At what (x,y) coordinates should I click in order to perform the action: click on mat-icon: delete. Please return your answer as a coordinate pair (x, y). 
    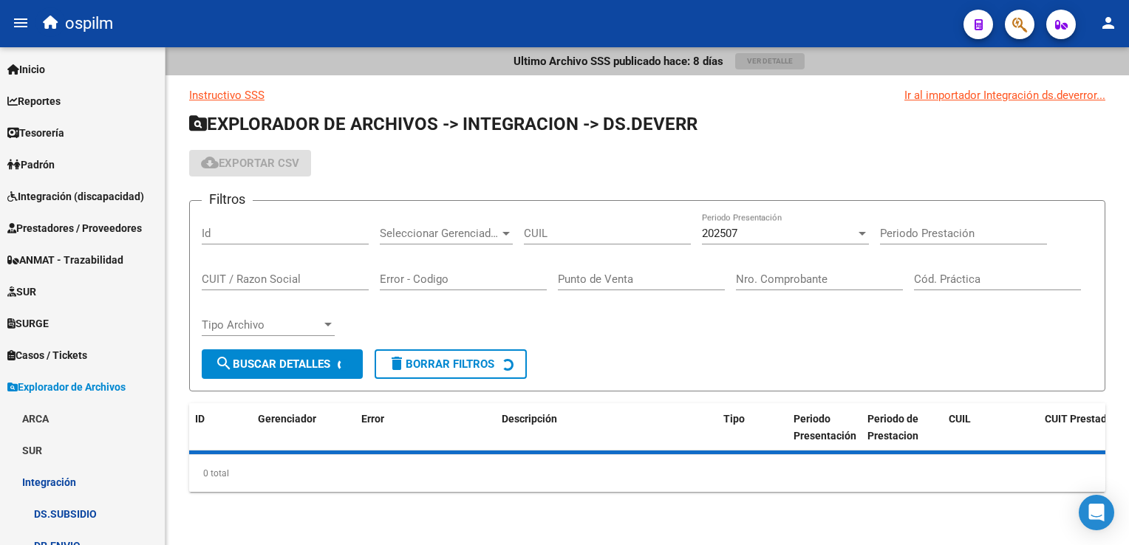
    Looking at the image, I should click on (397, 364).